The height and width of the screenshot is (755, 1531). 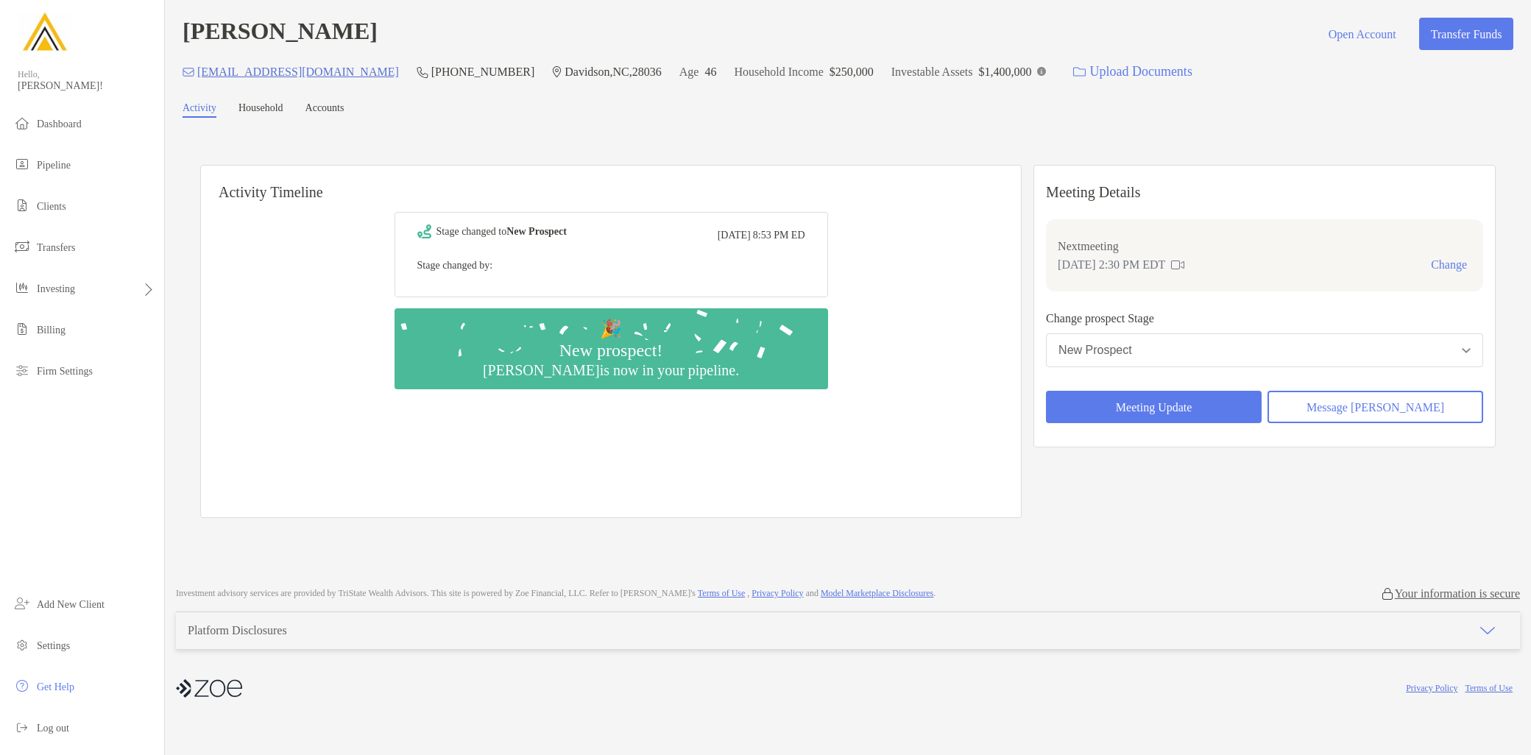 What do you see at coordinates (611, 342) in the screenshot?
I see `img: Confetti` at bounding box center [611, 342].